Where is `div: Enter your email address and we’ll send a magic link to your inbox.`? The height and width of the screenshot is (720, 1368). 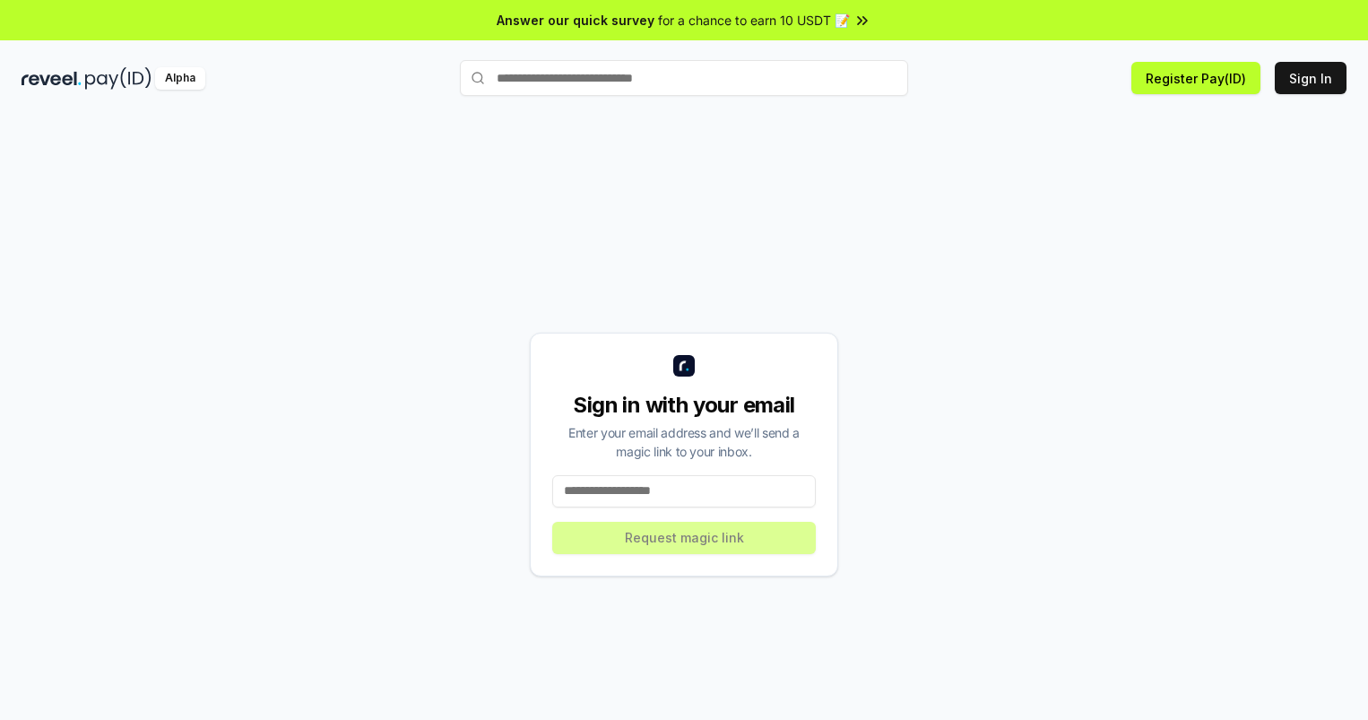
div: Enter your email address and we’ll send a magic link to your inbox. is located at coordinates (684, 442).